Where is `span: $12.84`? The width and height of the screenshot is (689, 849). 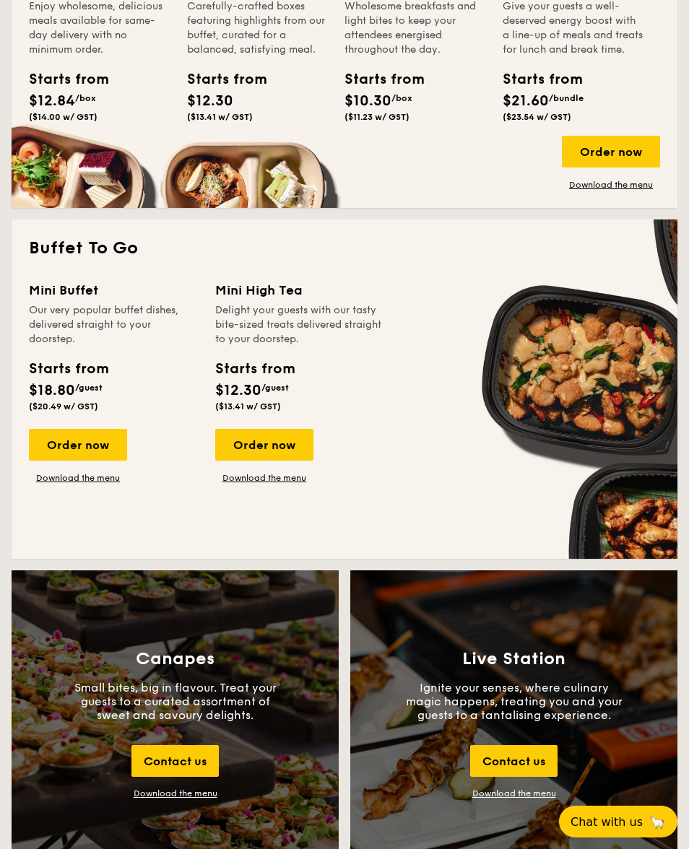 span: $12.84 is located at coordinates (52, 101).